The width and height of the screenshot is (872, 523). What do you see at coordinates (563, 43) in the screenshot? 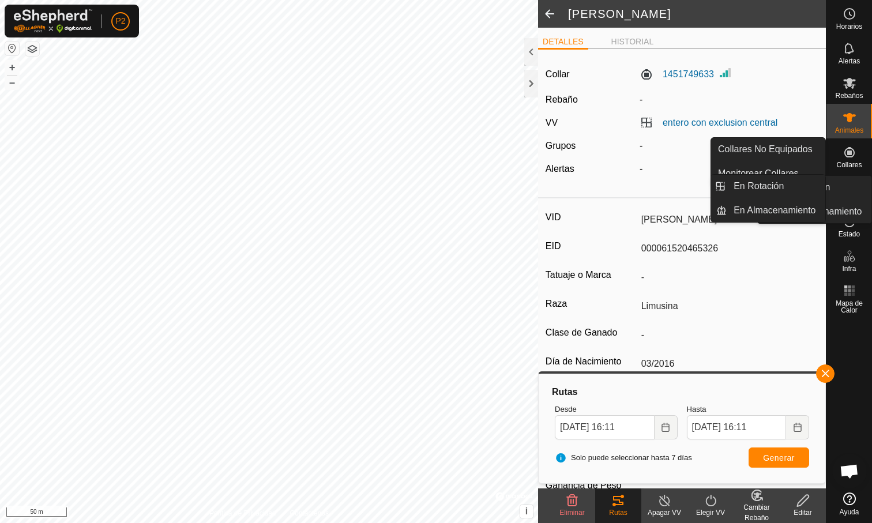
I see `li: DETALLES` at bounding box center [563, 43].